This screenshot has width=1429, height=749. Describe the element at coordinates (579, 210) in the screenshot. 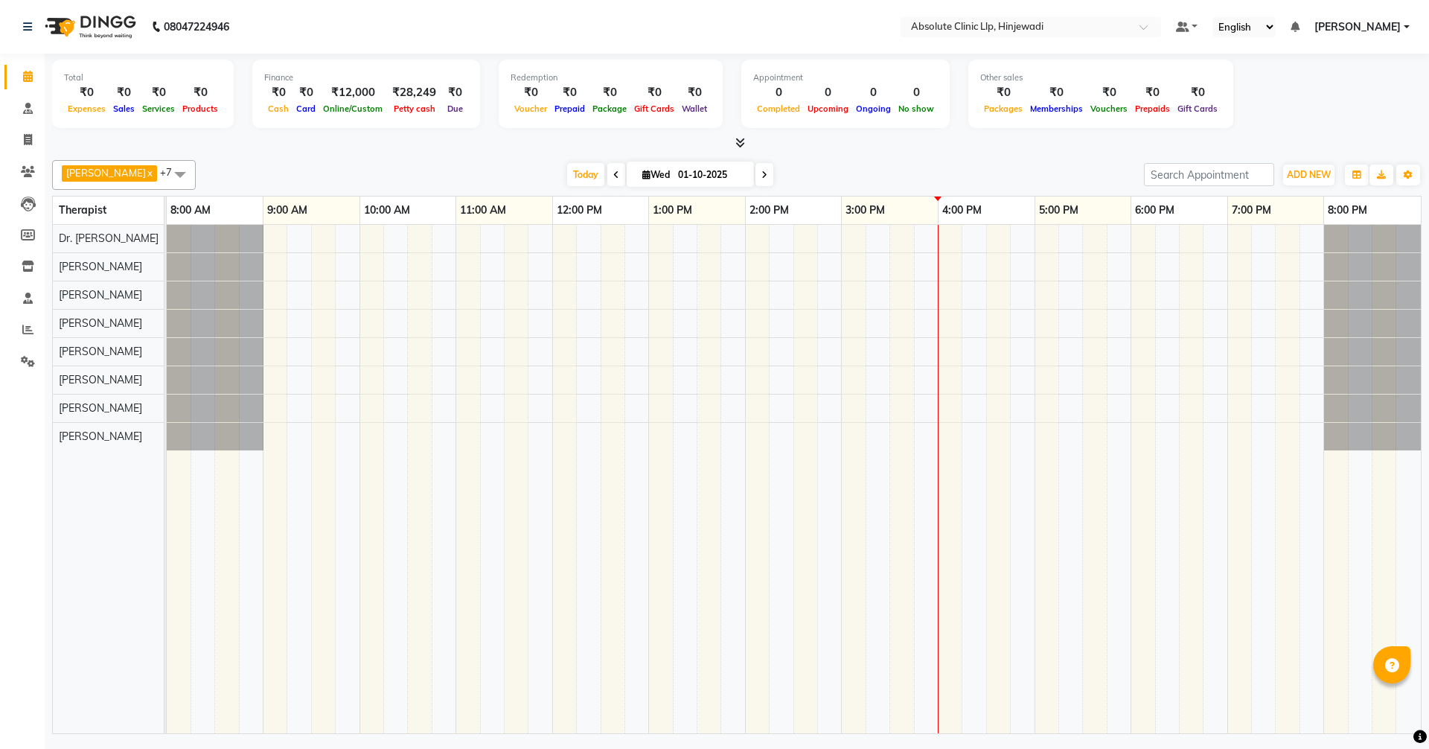

I see `a: 12:00 PM` at that location.